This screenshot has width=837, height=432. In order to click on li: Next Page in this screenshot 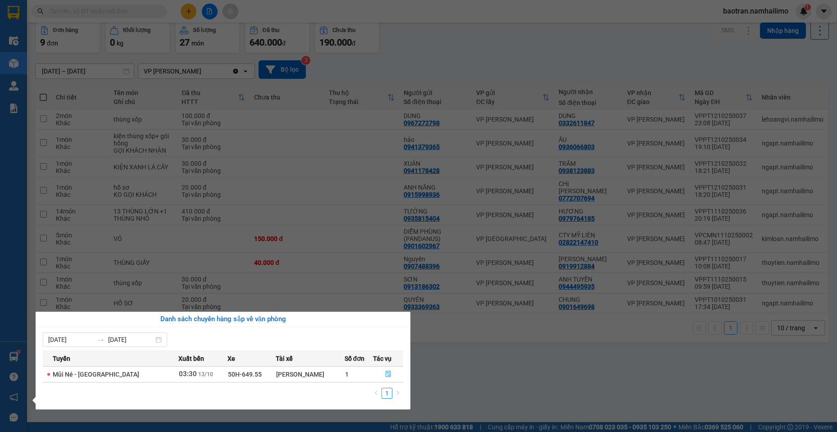, I will do `click(398, 393)`.